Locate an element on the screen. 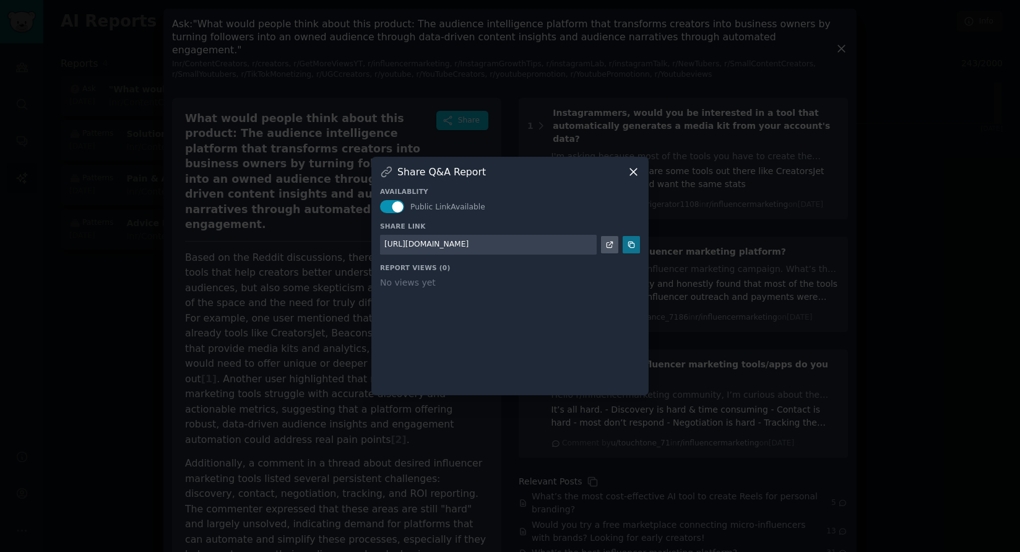 The image size is (1020, 552). h3: Share Link is located at coordinates (510, 226).